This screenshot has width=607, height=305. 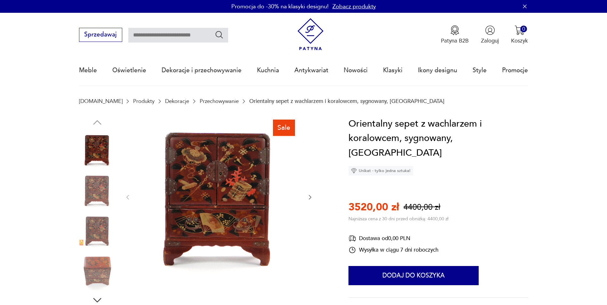 What do you see at coordinates (454, 35) in the screenshot?
I see `button: Patyna B2B` at bounding box center [454, 35].